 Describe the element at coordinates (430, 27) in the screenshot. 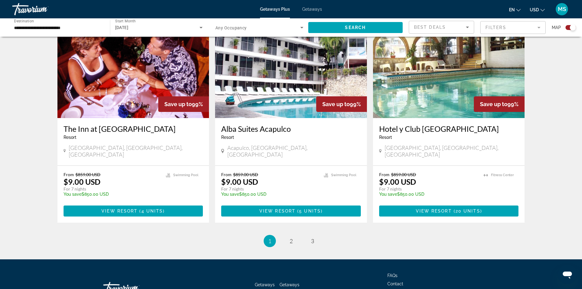

I see `span: Best Deals` at that location.